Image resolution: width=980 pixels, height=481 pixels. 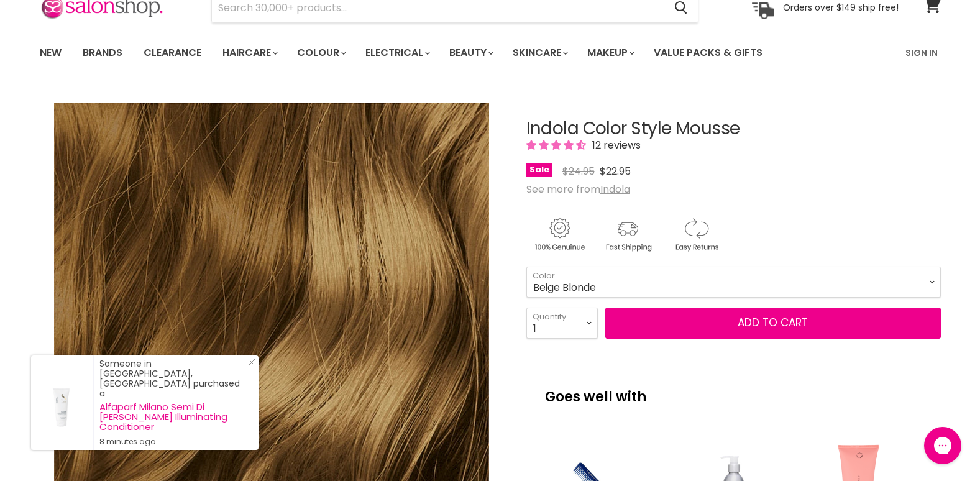 What do you see at coordinates (628, 234) in the screenshot?
I see `img: shipping.gif` at bounding box center [628, 234].